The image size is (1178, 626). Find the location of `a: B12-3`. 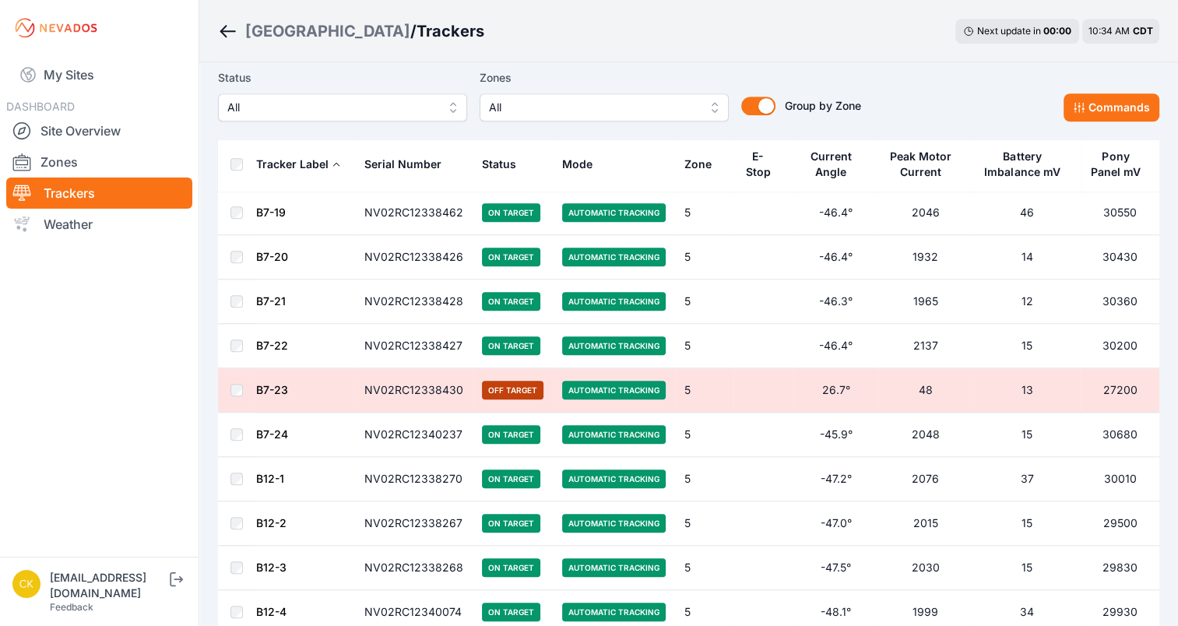

a: B12-3 is located at coordinates (271, 567).